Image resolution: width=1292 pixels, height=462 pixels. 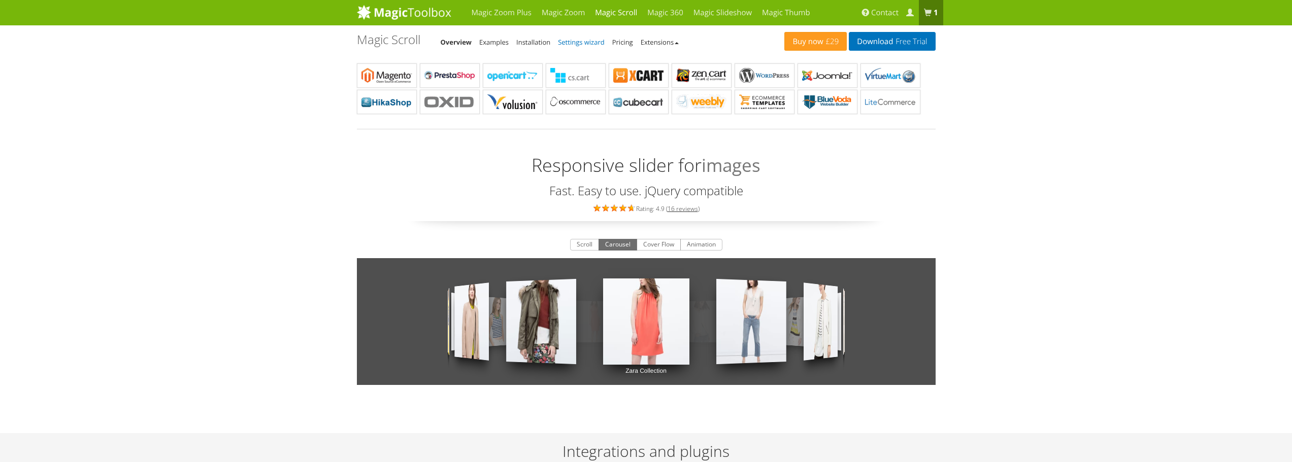 What do you see at coordinates (387, 76) in the screenshot?
I see `a: Magic Scroll for Magento` at bounding box center [387, 76].